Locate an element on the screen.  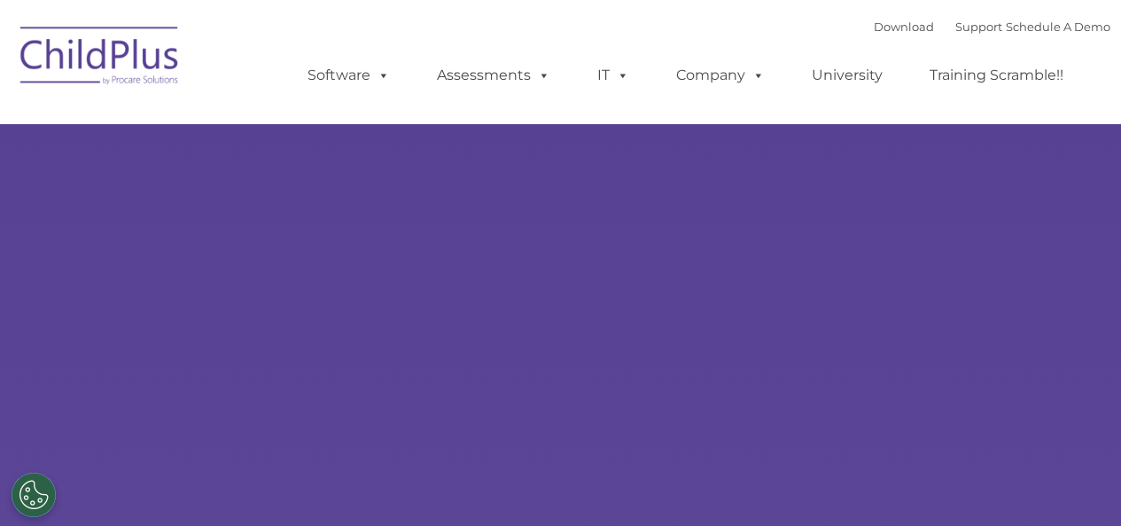
a: Download is located at coordinates (904, 27).